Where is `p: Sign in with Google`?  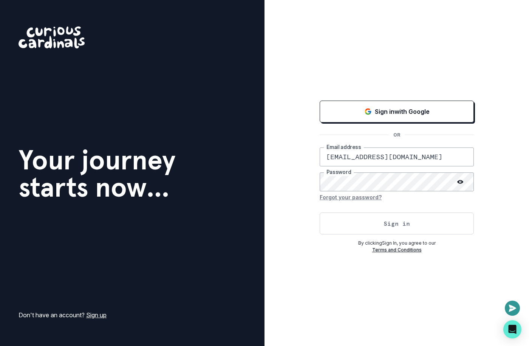
p: Sign in with Google is located at coordinates (402, 112).